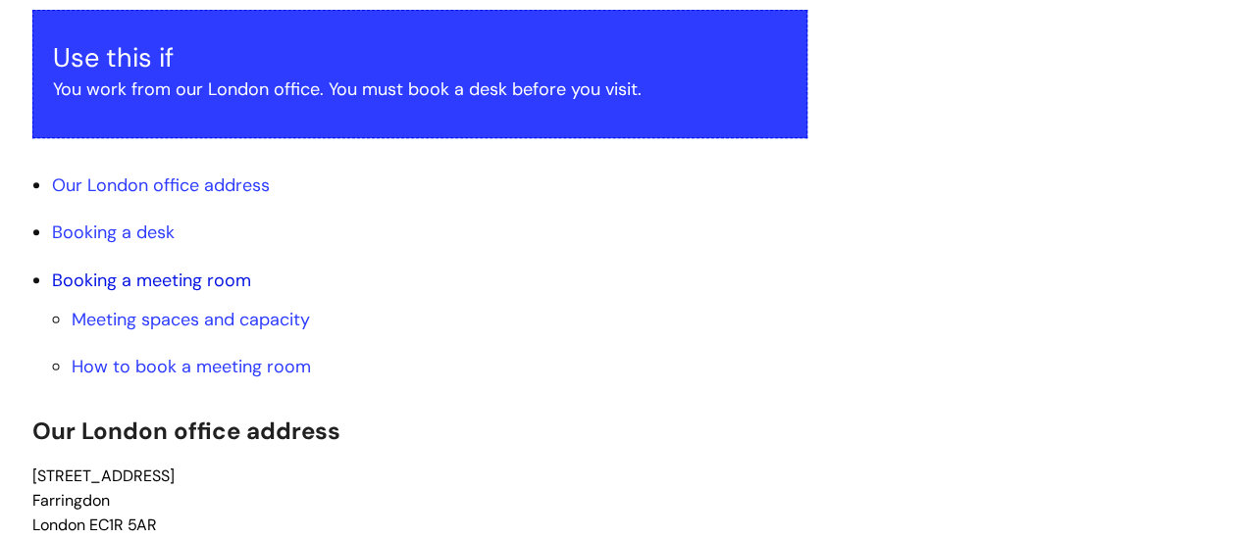 The height and width of the screenshot is (540, 1241). I want to click on h3: Use this if, so click(420, 58).